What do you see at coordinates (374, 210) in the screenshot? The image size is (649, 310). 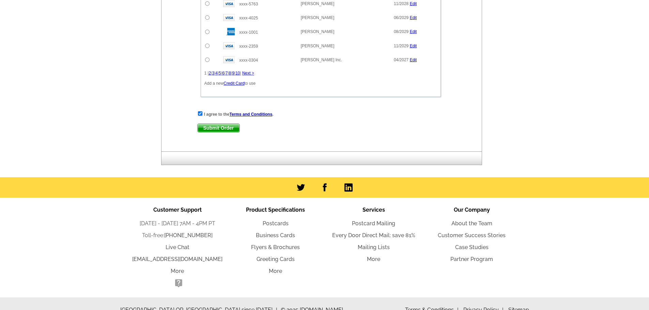 I see `span: Services` at bounding box center [374, 210].